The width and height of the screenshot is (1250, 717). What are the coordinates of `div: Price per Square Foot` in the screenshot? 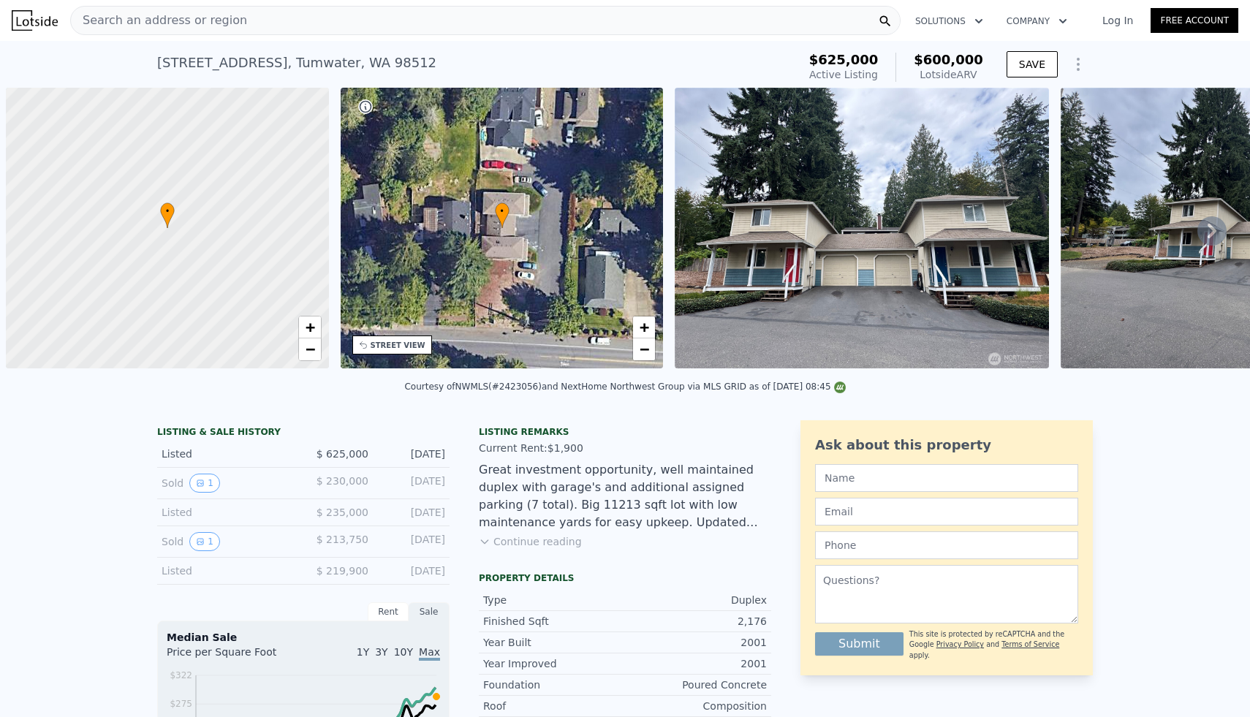 It's located at (235, 657).